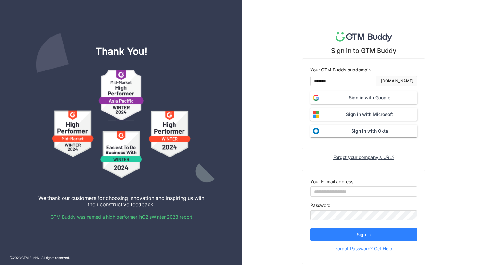 This screenshot has width=485, height=265. I want to click on div: Your GTM Buddy subdomain, so click(364, 70).